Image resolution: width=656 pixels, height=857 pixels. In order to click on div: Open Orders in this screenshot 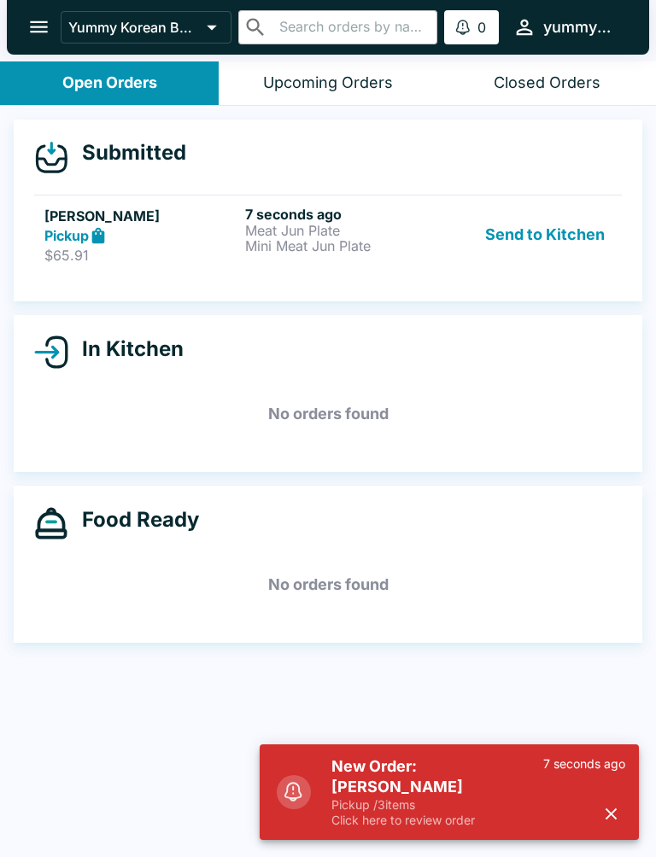, I will do `click(109, 83)`.